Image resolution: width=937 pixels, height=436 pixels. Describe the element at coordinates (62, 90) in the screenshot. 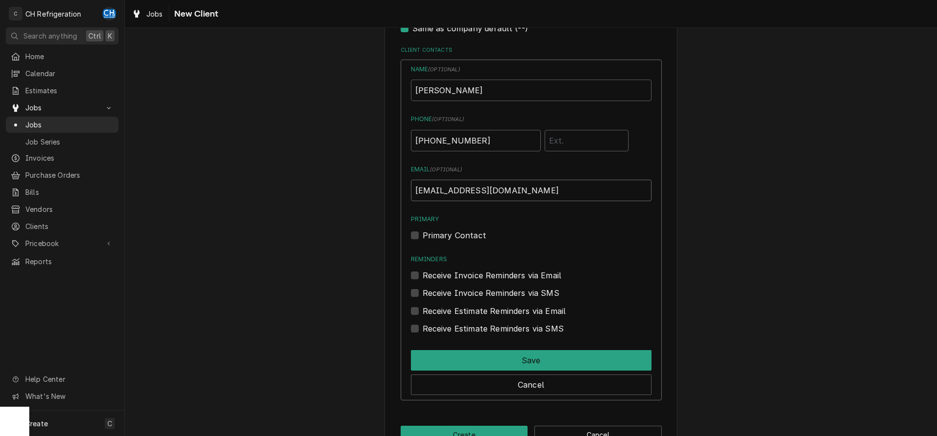

I see `a: Estimates` at that location.